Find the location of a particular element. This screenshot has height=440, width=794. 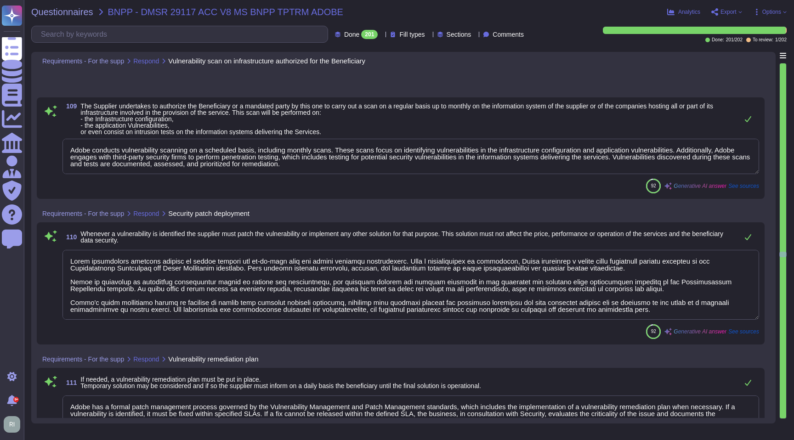

span: Security patch deployment is located at coordinates (209, 213).